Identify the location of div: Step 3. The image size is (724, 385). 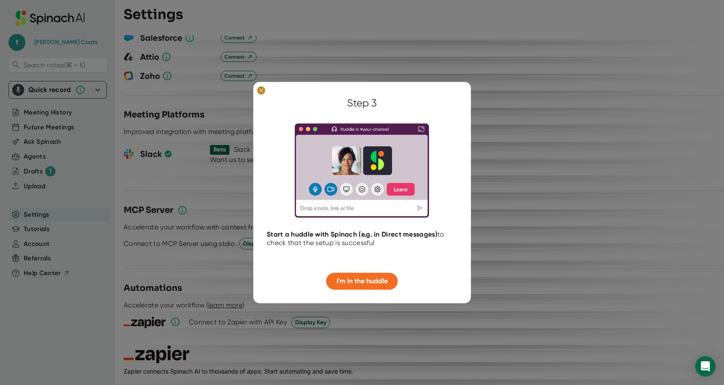
(362, 103).